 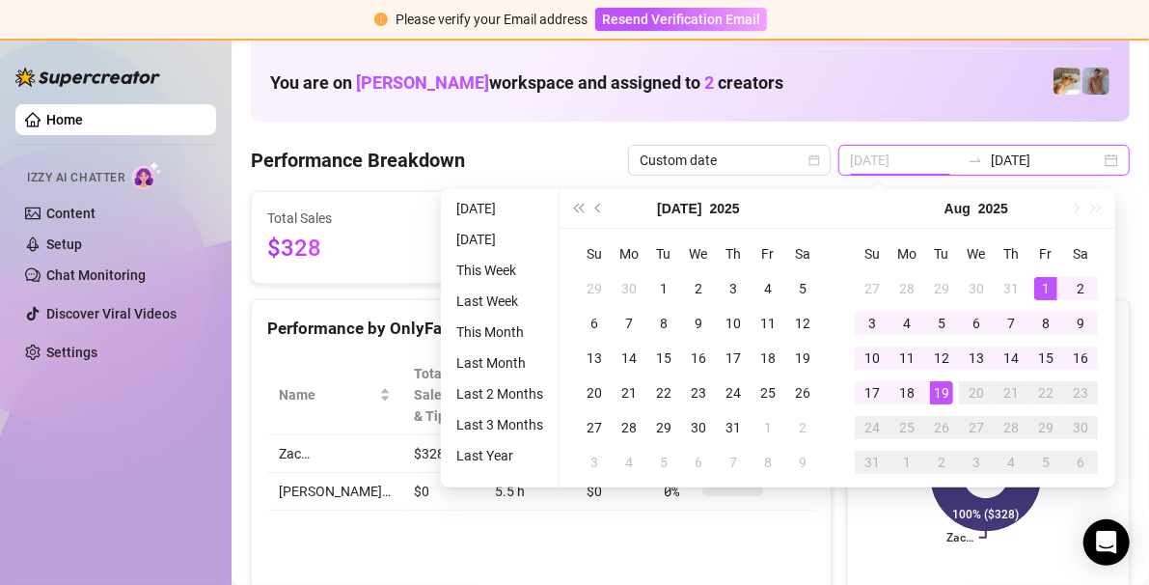 What do you see at coordinates (1011, 288) in the screenshot?
I see `div: 31` at bounding box center [1011, 288].